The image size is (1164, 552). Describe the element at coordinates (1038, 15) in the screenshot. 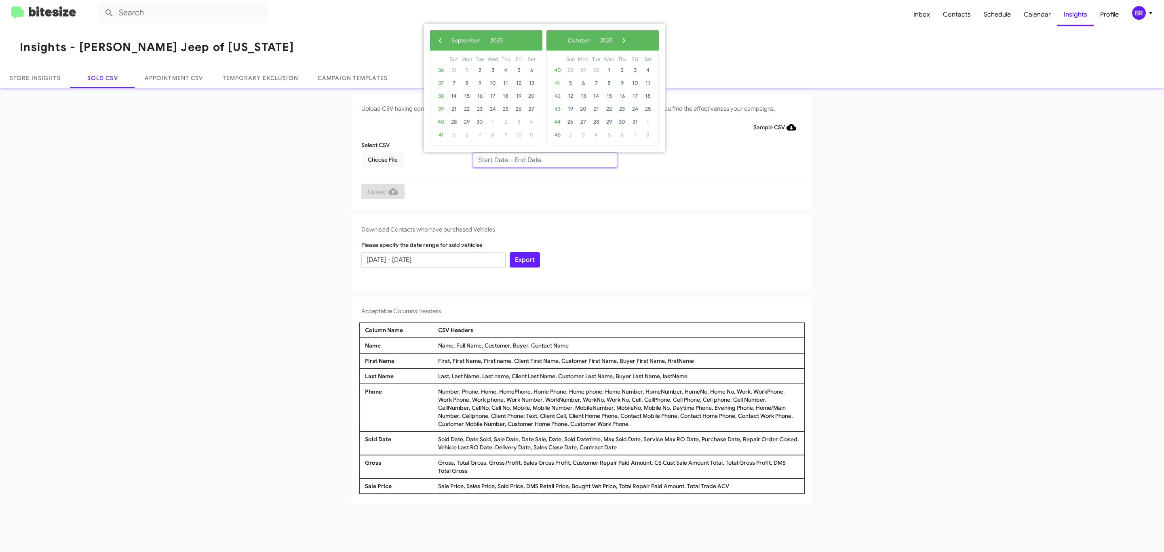

I see `a: Calendar` at that location.